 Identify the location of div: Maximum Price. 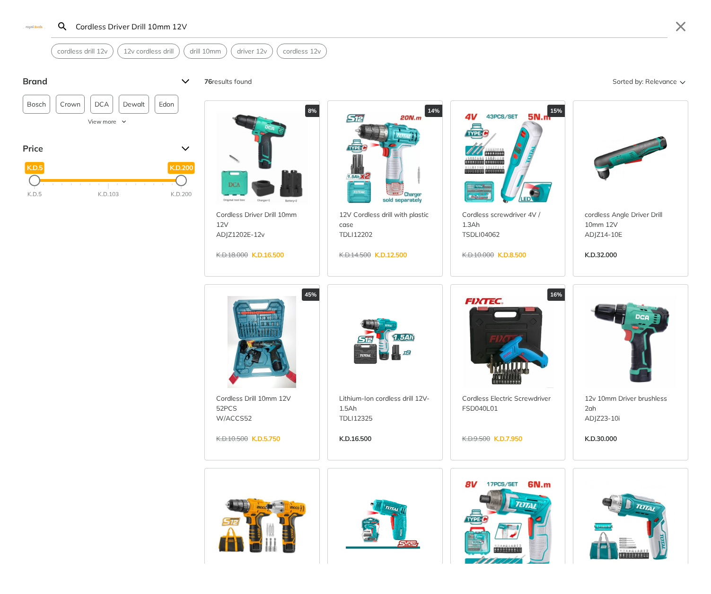
(181, 180).